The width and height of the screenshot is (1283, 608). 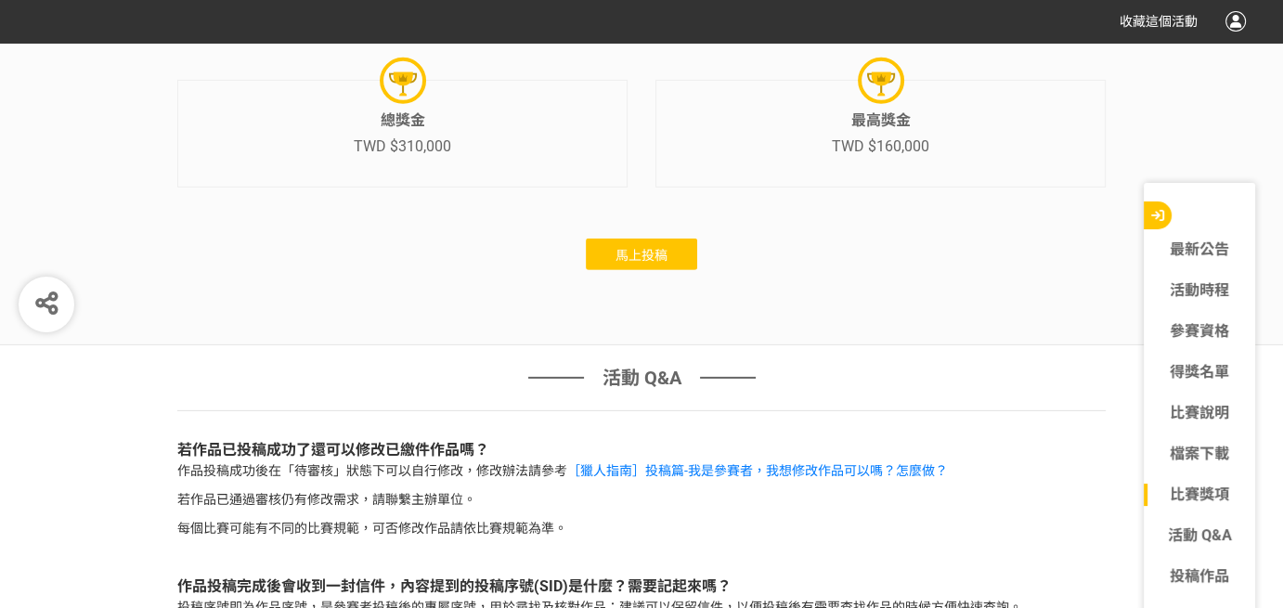 I want to click on span: 收藏這個活動, so click(x=1159, y=21).